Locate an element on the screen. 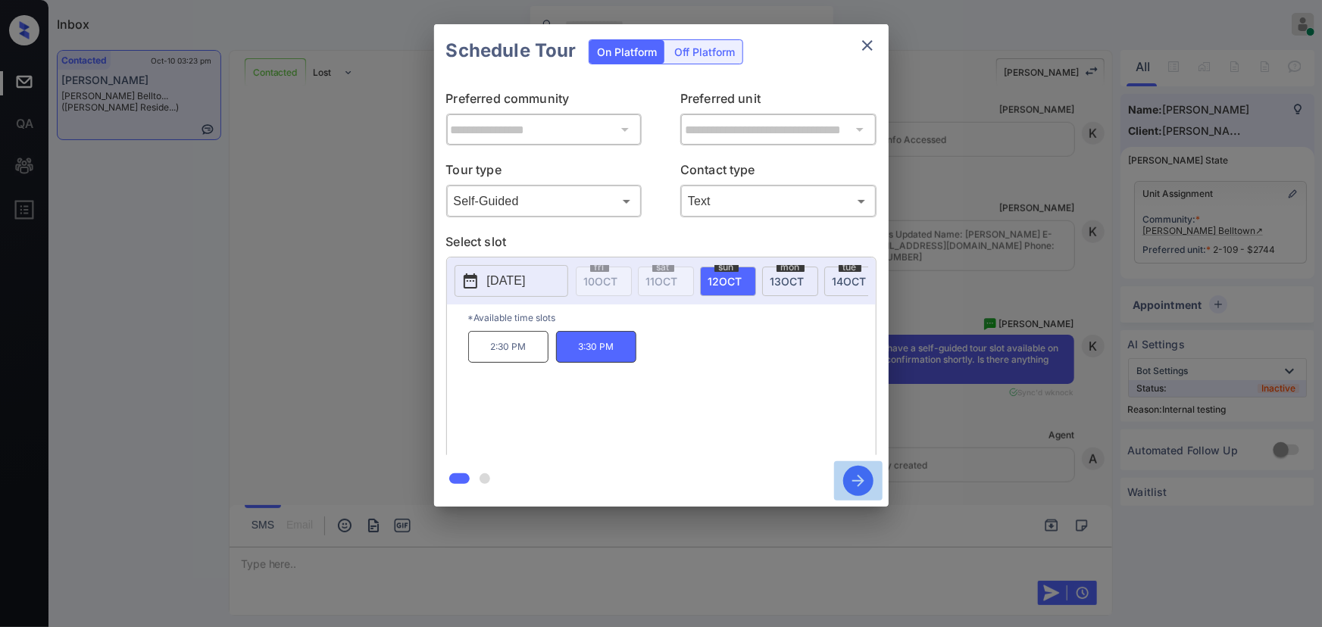 This screenshot has width=1322, height=627. button: btn-next is located at coordinates (859, 481).